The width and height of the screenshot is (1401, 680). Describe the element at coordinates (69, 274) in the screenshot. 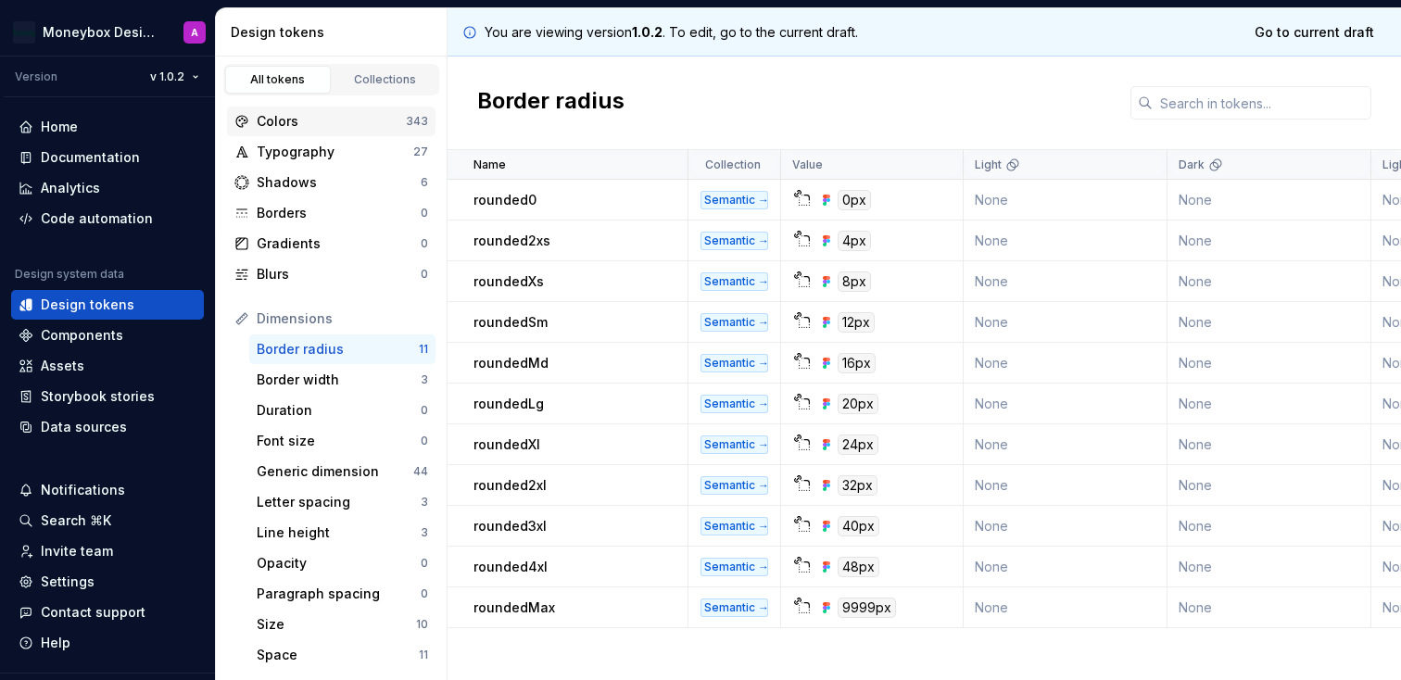

I see `div: Design system data` at that location.